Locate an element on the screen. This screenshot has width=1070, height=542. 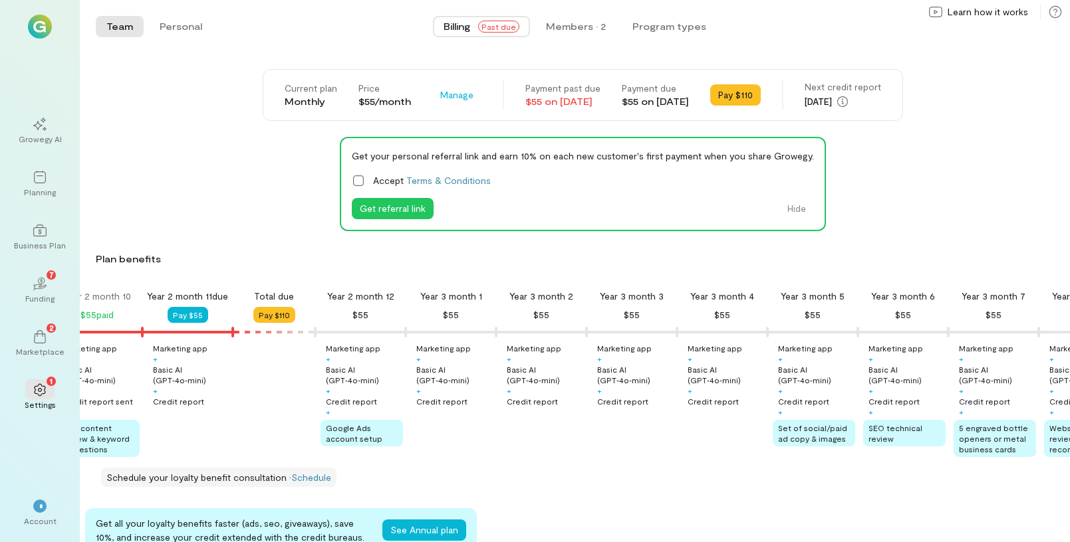
a: Business Plan is located at coordinates (40, 237).